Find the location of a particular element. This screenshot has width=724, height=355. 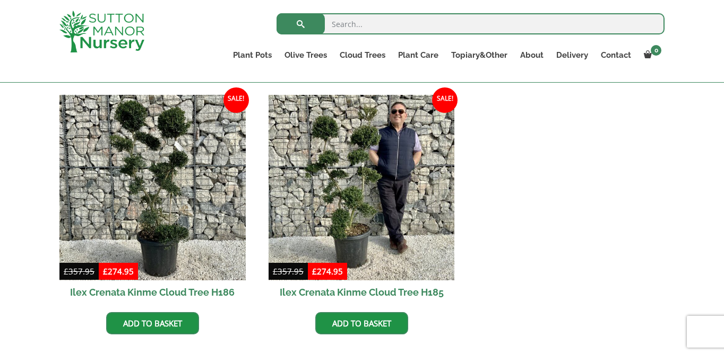

img: Ilex Crenata Kinme Cloud Tree H185 is located at coordinates (361, 188).